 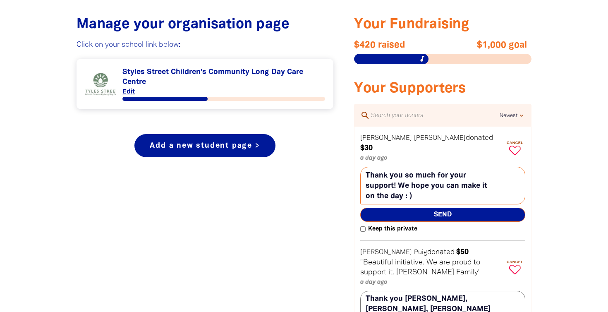 I want to click on span: $420 raised, so click(x=398, y=45).